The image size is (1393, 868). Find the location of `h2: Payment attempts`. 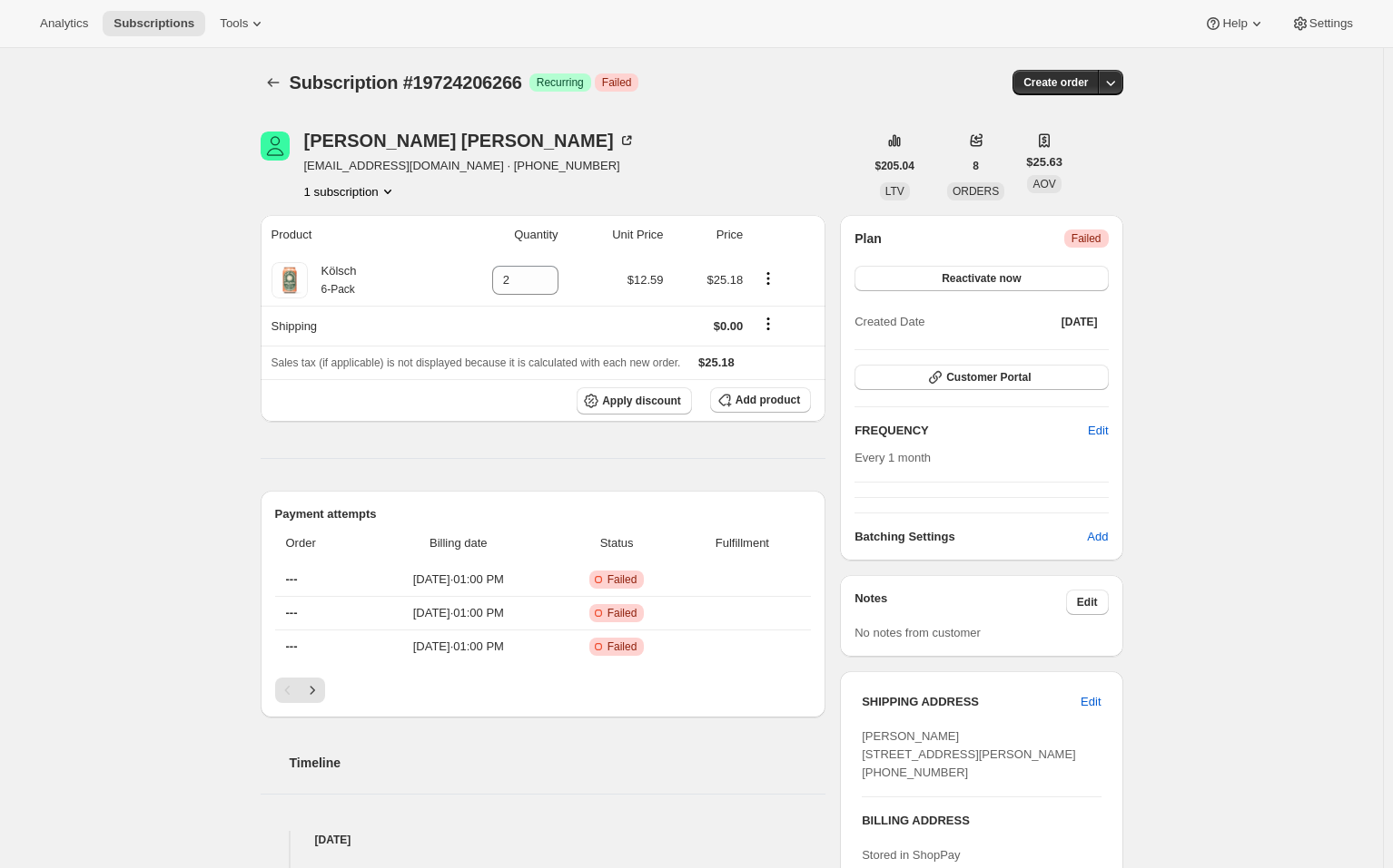

h2: Payment attempts is located at coordinates (543, 515).